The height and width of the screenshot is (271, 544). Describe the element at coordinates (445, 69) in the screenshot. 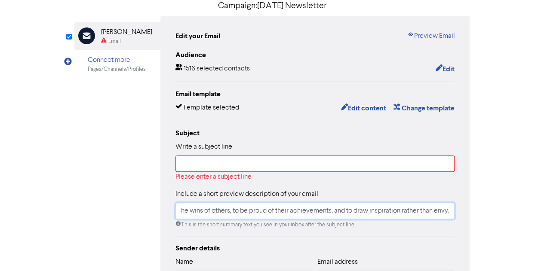

I see `button: Edit` at that location.